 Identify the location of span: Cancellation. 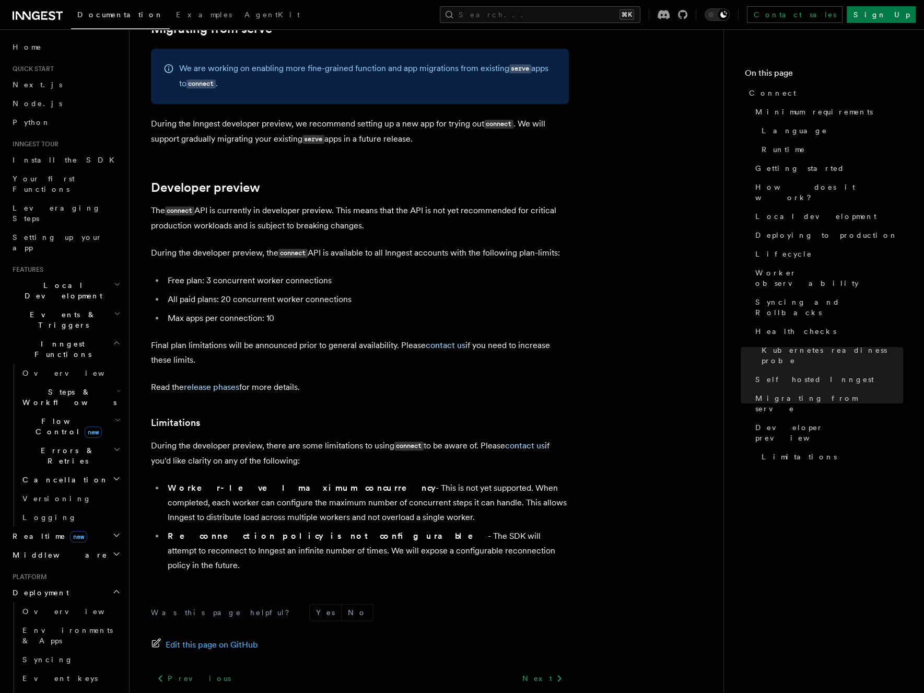
(63, 479).